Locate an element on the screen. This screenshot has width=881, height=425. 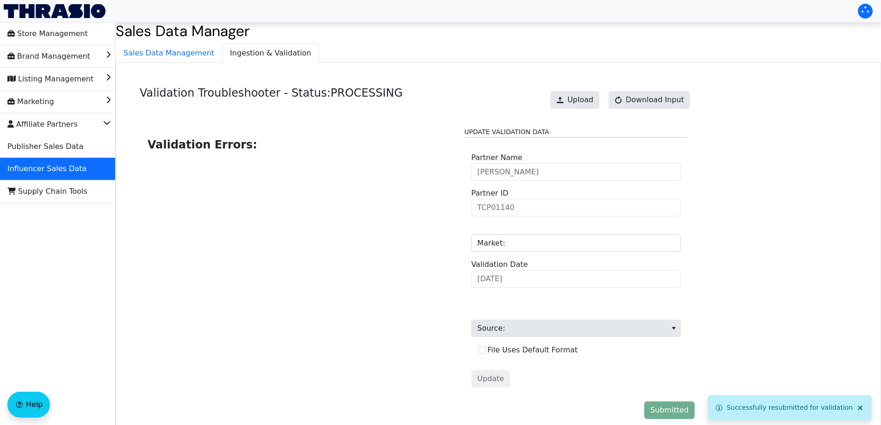
h2: Validation Errors: is located at coordinates (298, 145).